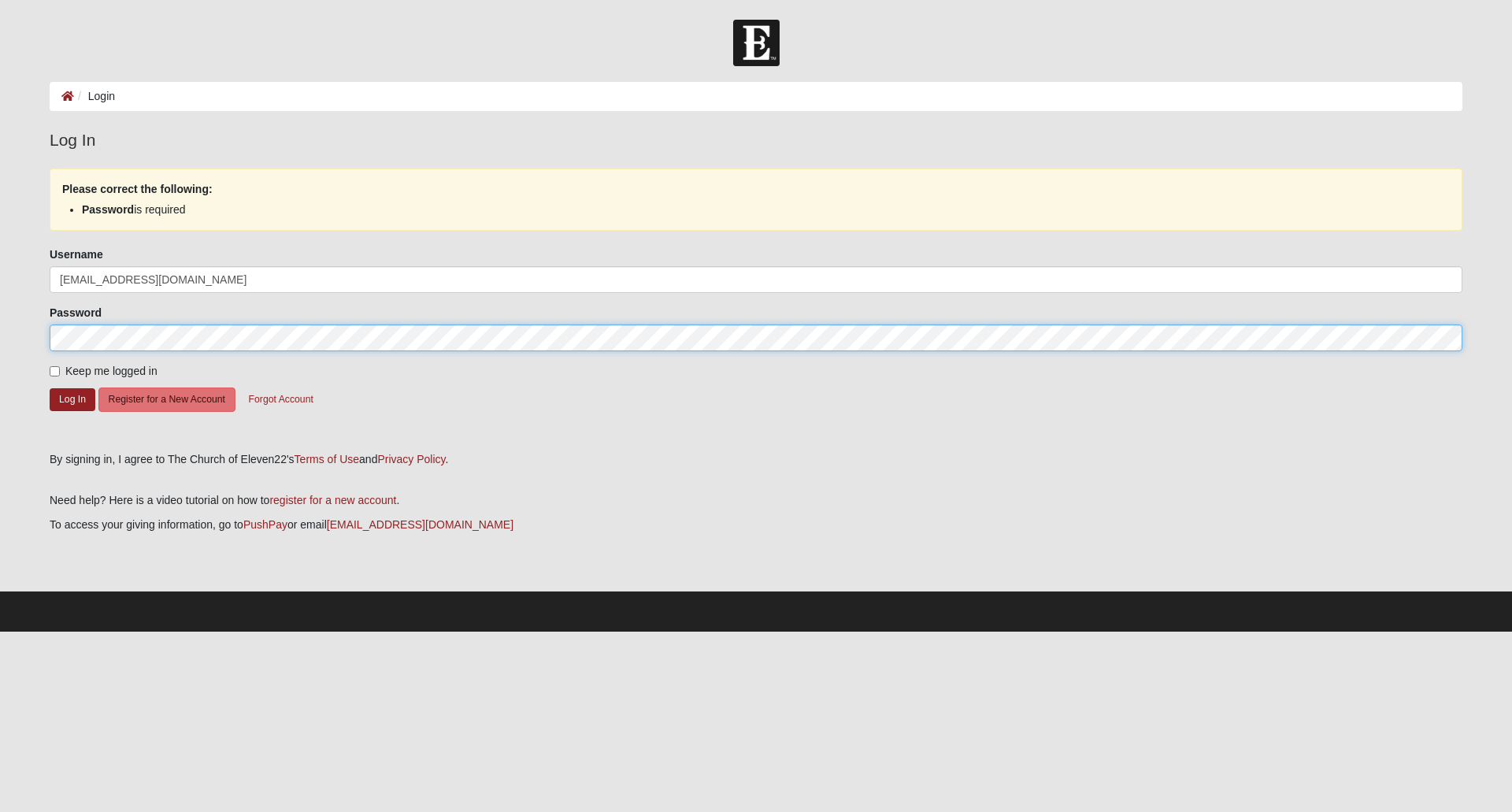 This screenshot has height=812, width=1512. What do you see at coordinates (167, 399) in the screenshot?
I see `button: Register for a New Account` at bounding box center [167, 399].